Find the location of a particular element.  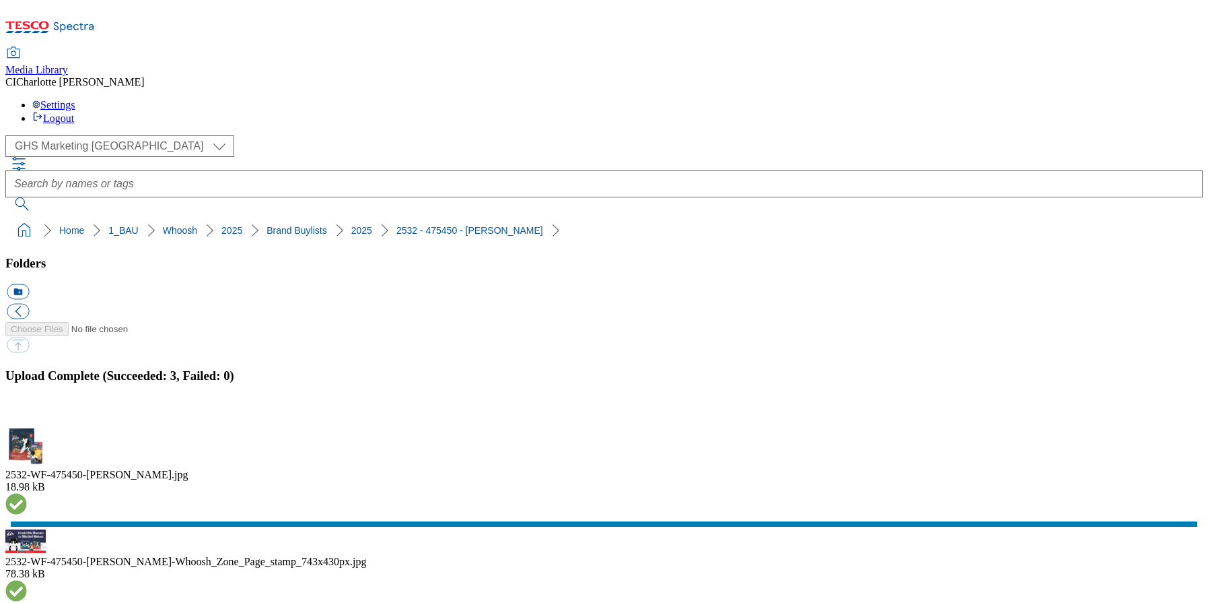

a: Settings is located at coordinates (54, 104).